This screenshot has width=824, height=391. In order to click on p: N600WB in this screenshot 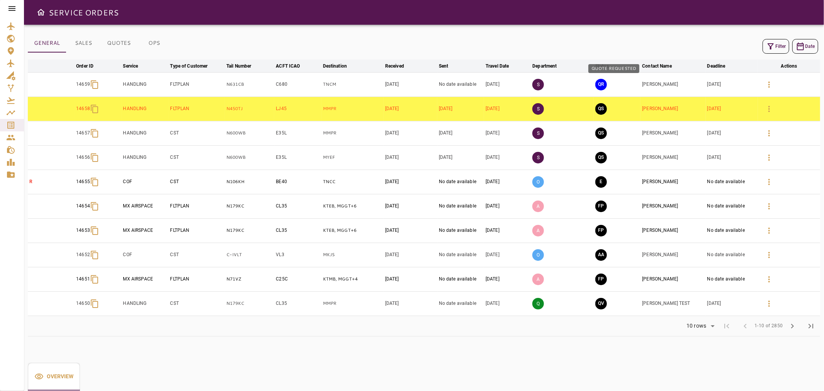, I will do `click(250, 133)`.